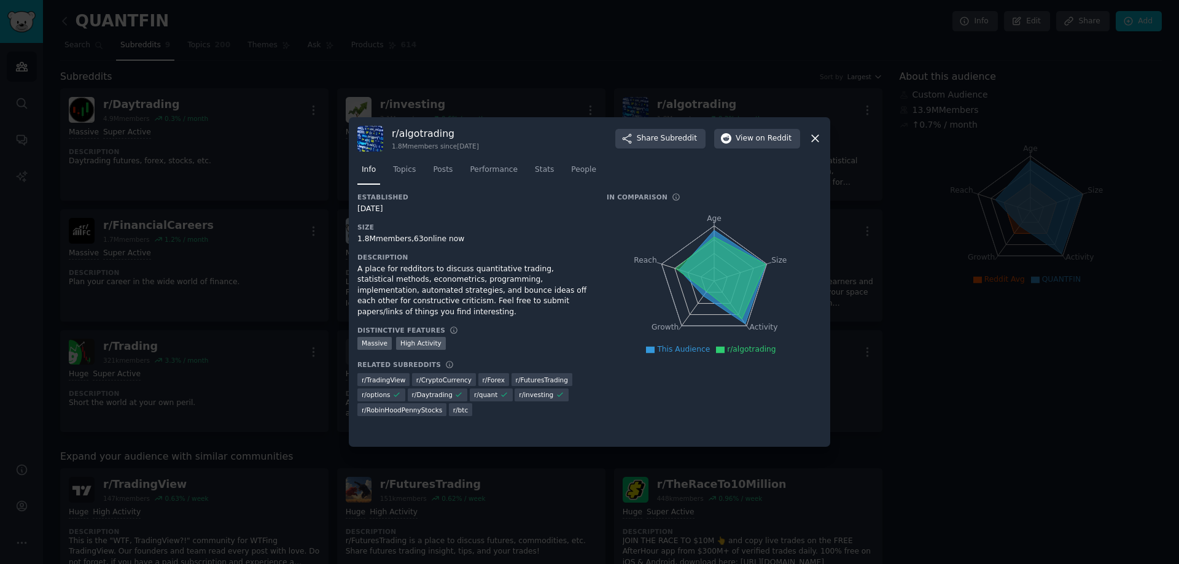  I want to click on h3: Related Subreddits, so click(399, 365).